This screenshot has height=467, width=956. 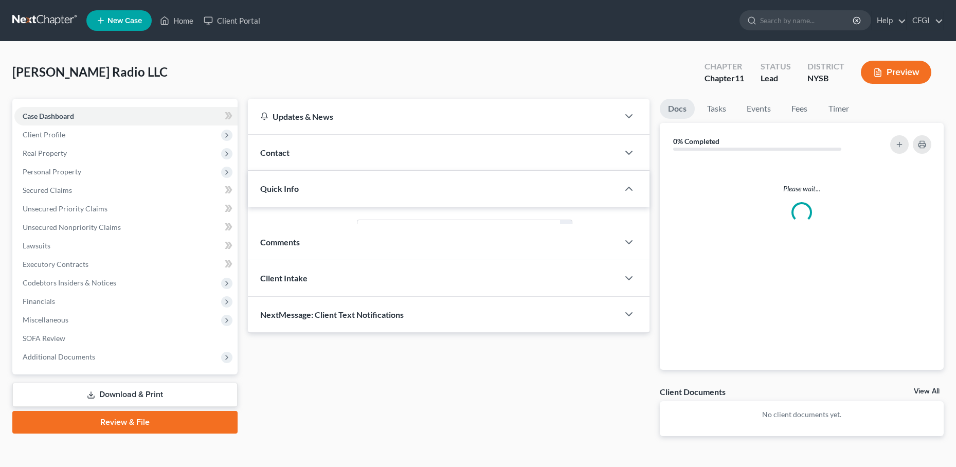 What do you see at coordinates (799, 108) in the screenshot?
I see `a: Fees` at bounding box center [799, 108].